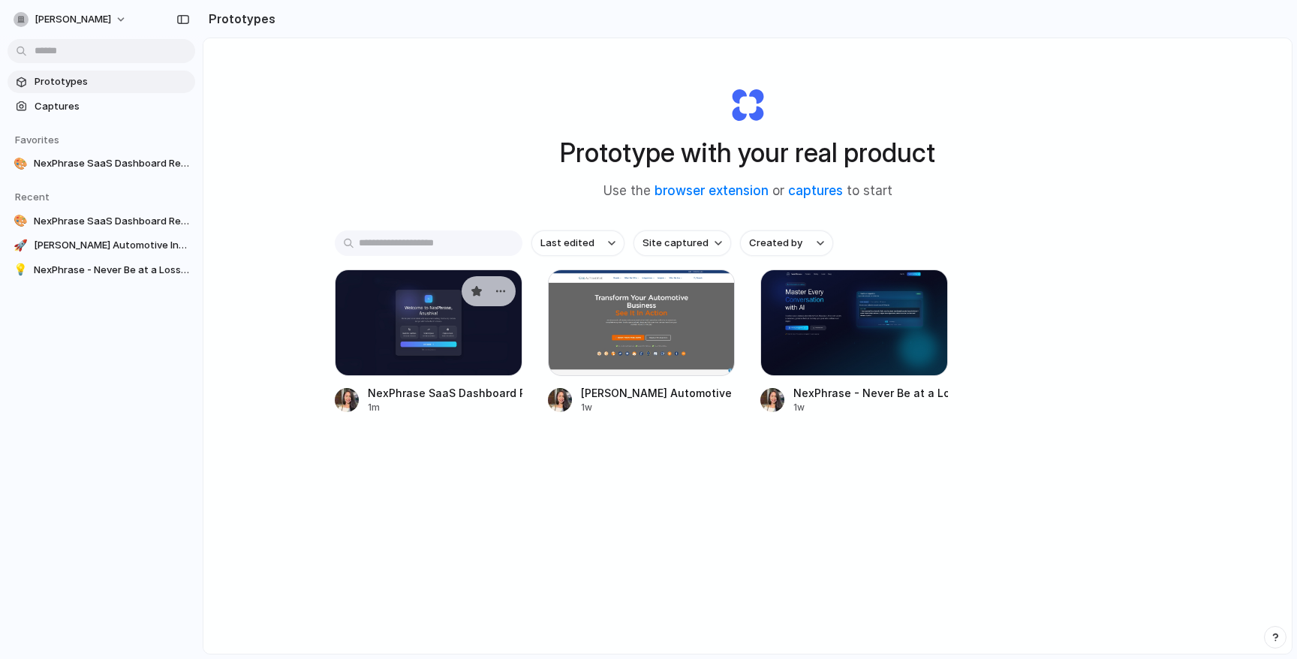 This screenshot has width=1297, height=659. I want to click on button: Created by, so click(786, 243).